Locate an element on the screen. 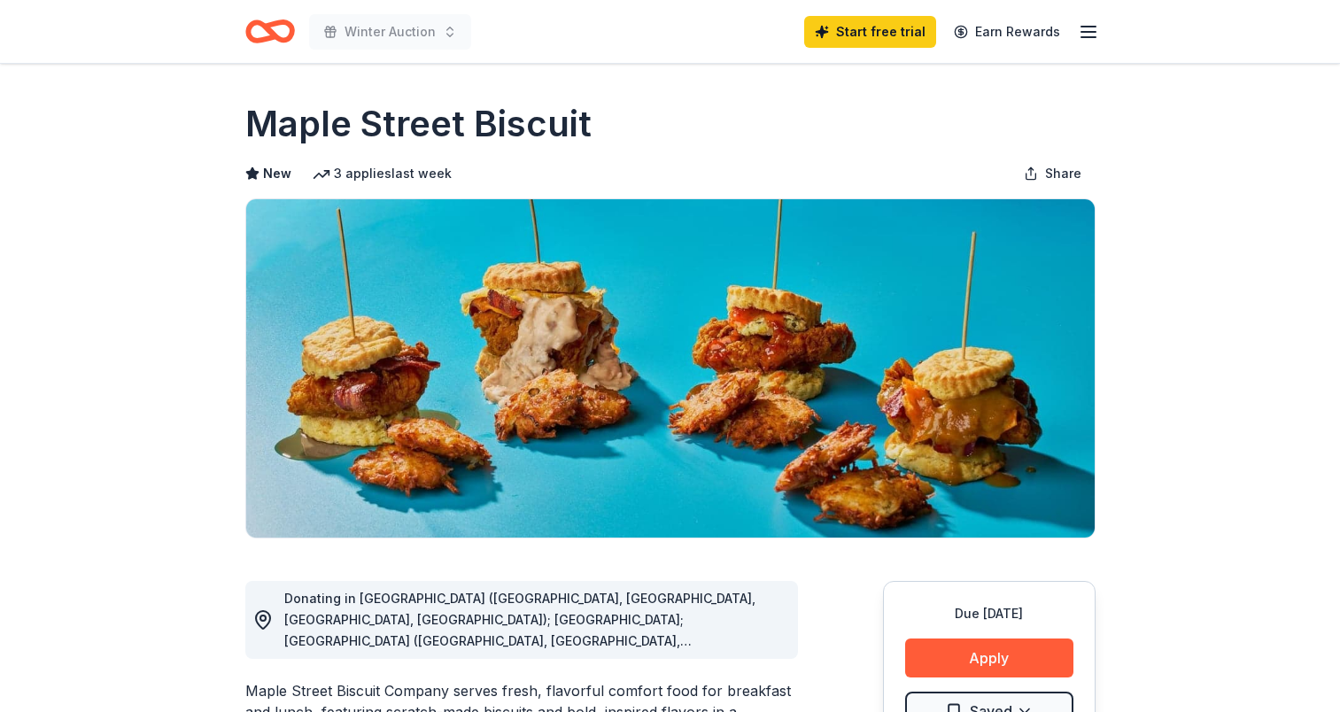  button: Apply is located at coordinates (989, 658).